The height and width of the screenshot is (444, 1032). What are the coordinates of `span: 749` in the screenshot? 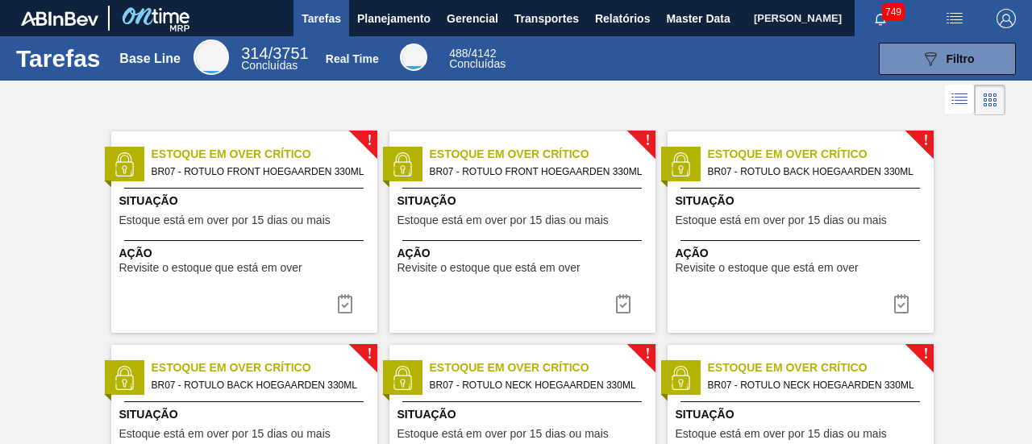 It's located at (893, 12).